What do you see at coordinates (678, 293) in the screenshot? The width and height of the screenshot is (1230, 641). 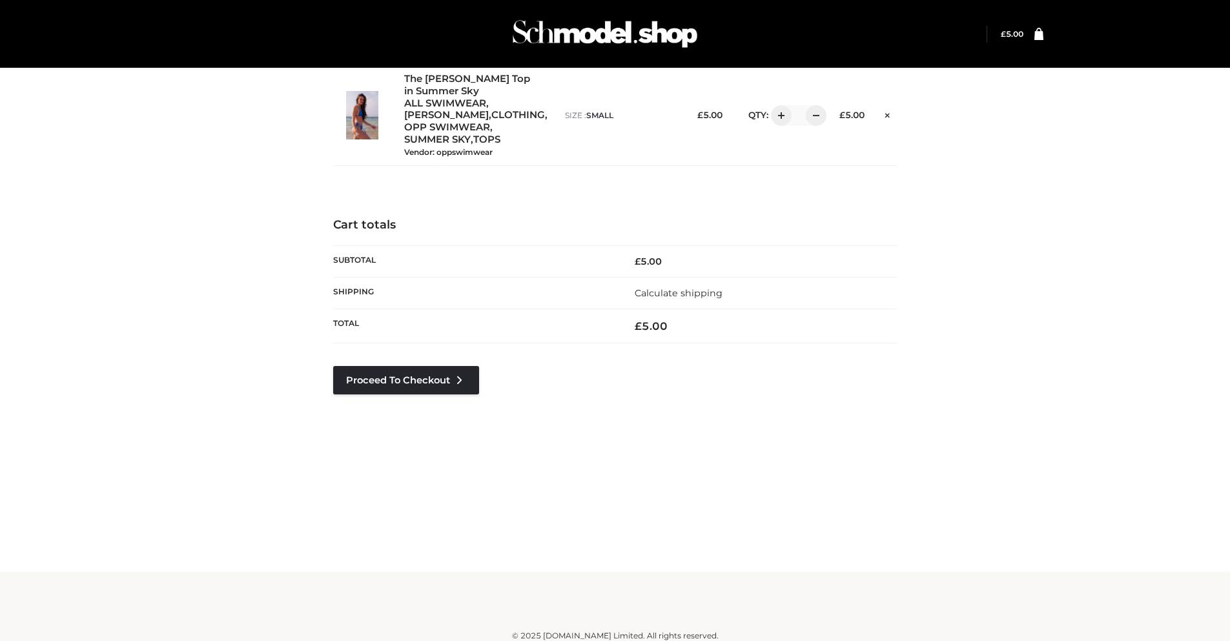 I see `a: Calculate shipping` at bounding box center [678, 293].